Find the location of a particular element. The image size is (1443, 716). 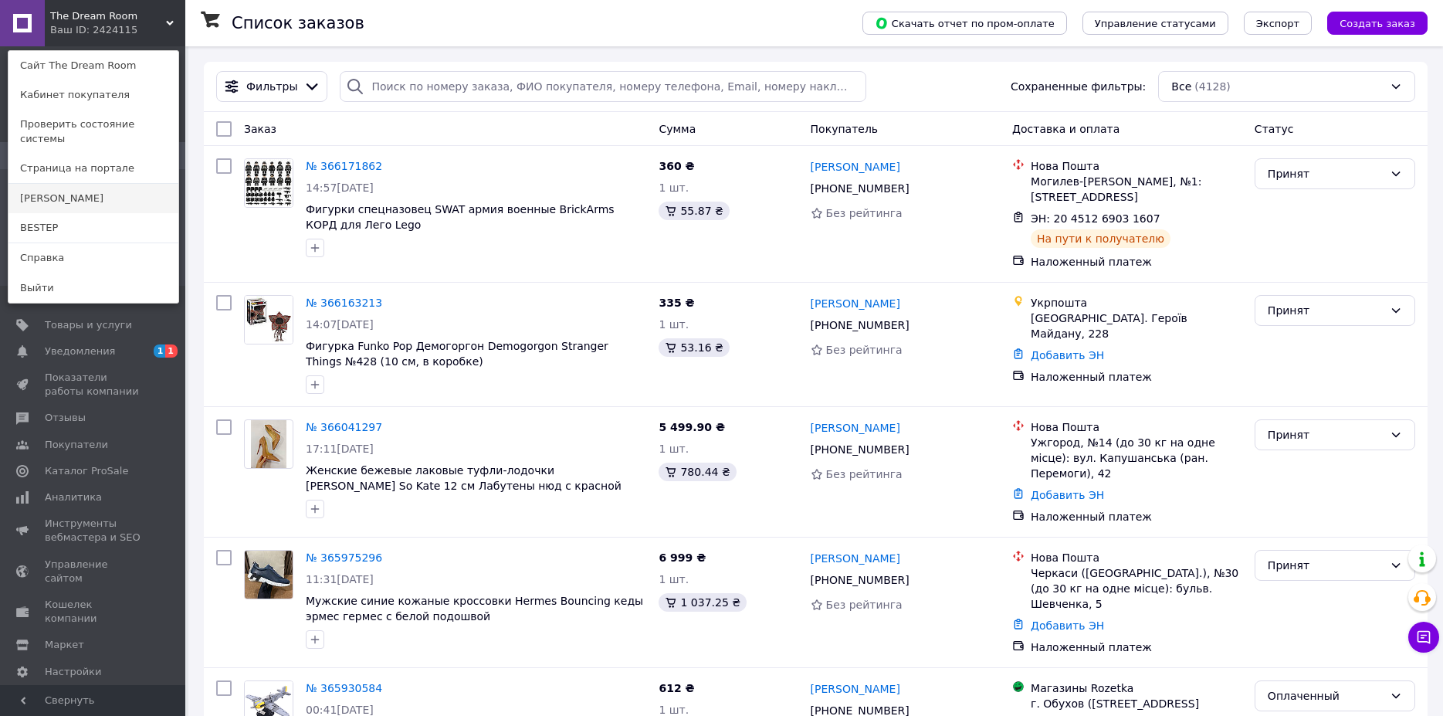

span: Сохраненные фильтры: is located at coordinates (1078, 86).